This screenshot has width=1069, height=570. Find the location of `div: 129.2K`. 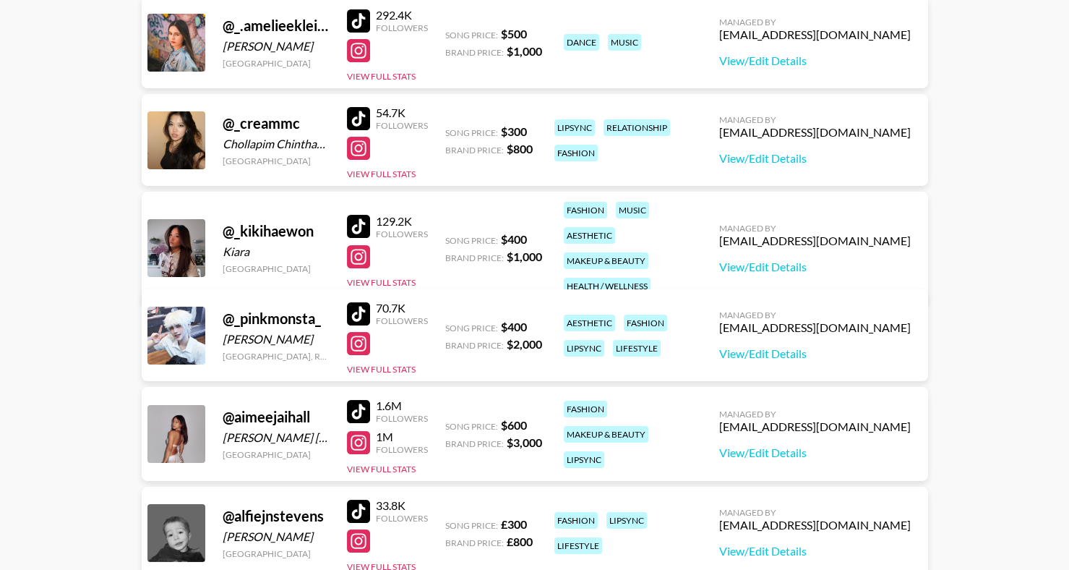

div: 129.2K is located at coordinates (402, 221).